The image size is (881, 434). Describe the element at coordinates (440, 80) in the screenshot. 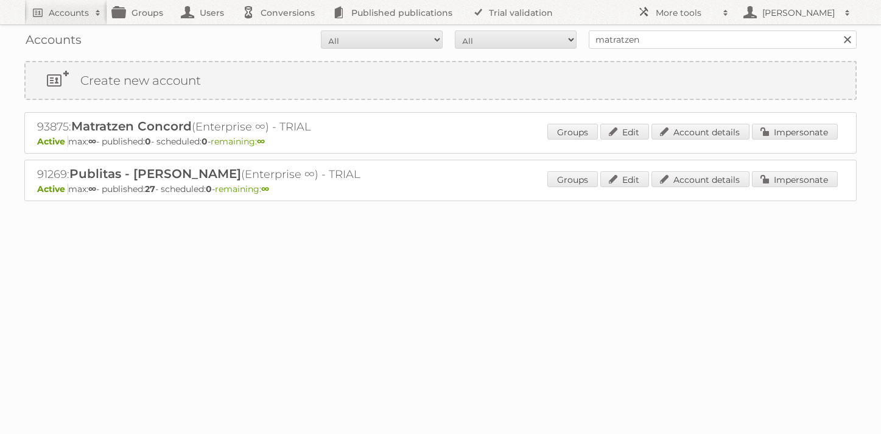

I see `a: Create new account` at that location.